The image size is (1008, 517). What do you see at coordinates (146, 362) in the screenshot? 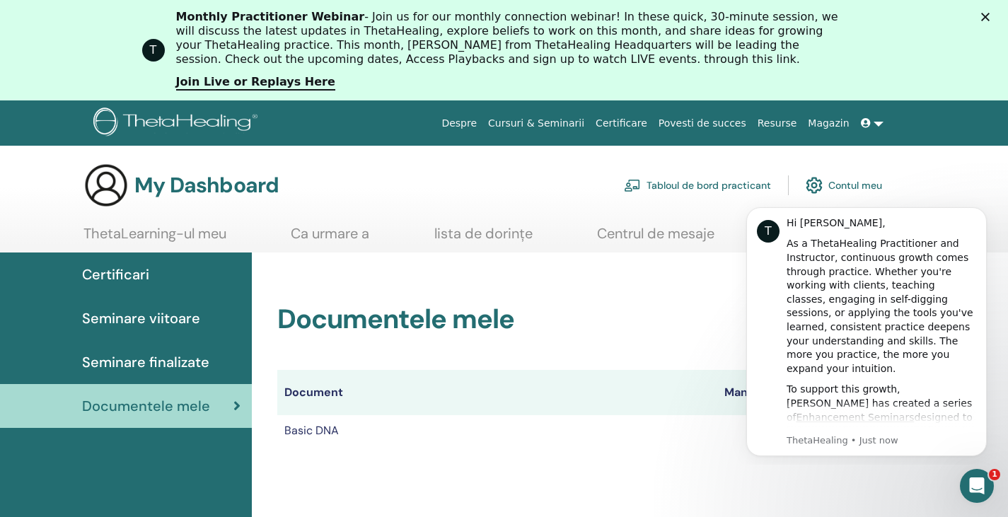
I see `span: Seminare finalizate` at bounding box center [146, 362].